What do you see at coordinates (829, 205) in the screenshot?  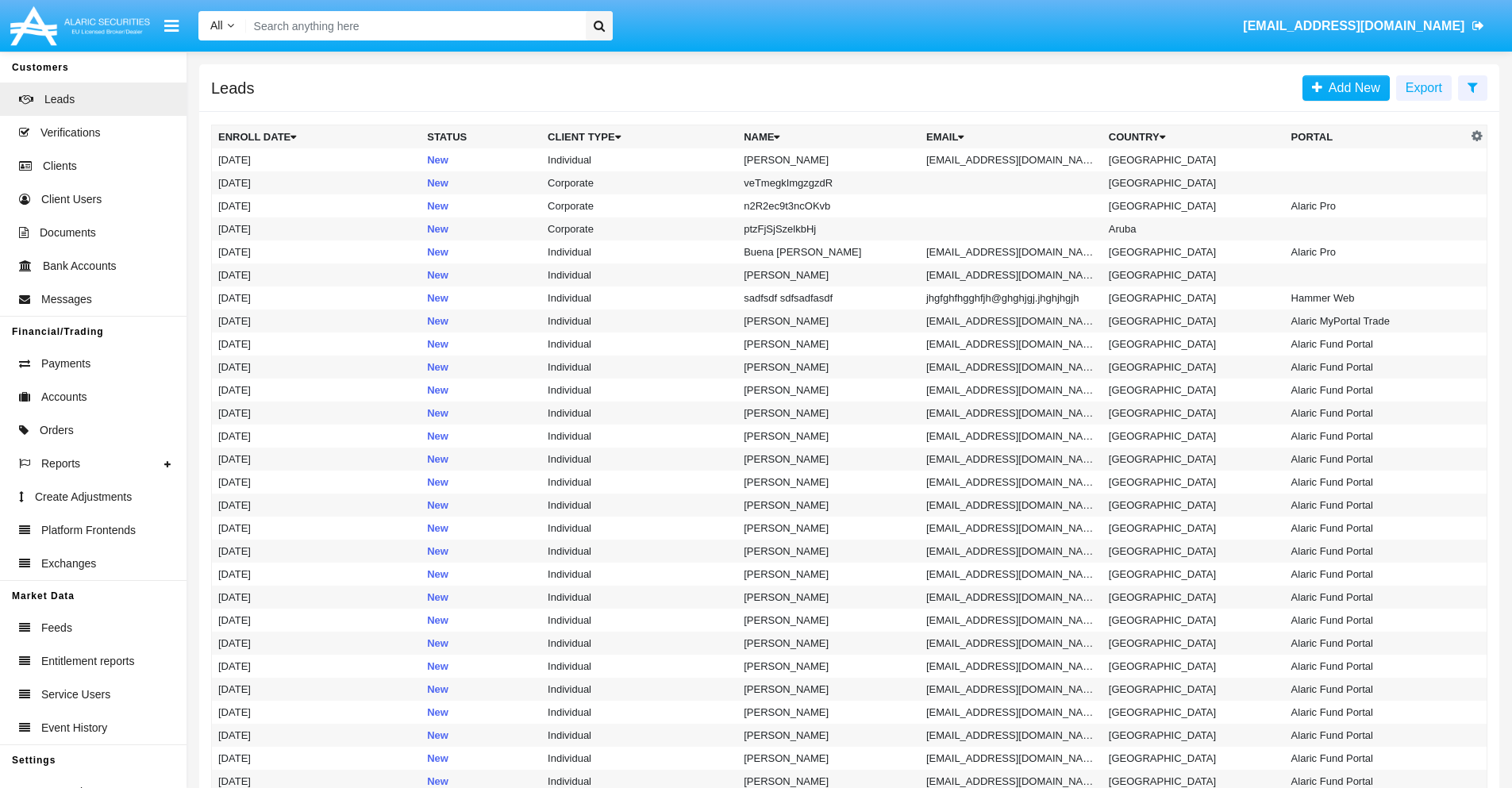 I see `td: n2R2ec9t3ncOKvb` at bounding box center [829, 205].